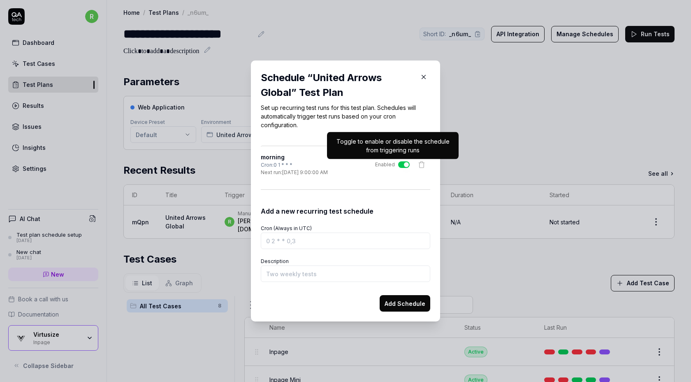 The width and height of the screenshot is (691, 382). Describe the element at coordinates (346, 116) in the screenshot. I see `p: Set up recurring test runs for this test plan. Schedules will automatically trigger test runs bas...` at that location.